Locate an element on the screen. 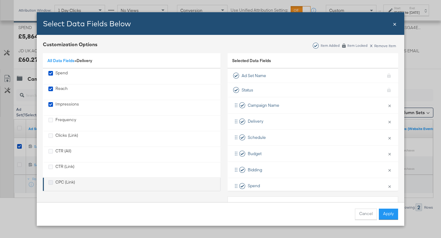 The image size is (441, 238). div: Close is located at coordinates (395, 24).